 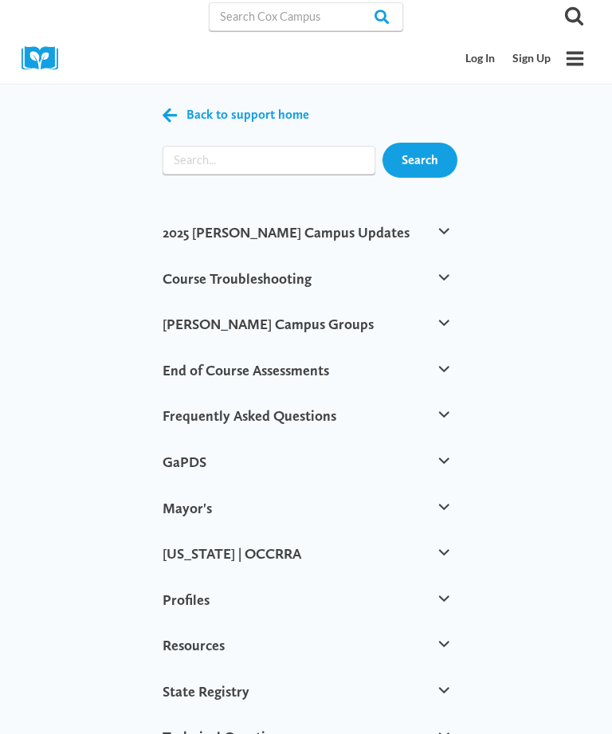 What do you see at coordinates (248, 114) in the screenshot?
I see `span: Back to support home` at bounding box center [248, 114].